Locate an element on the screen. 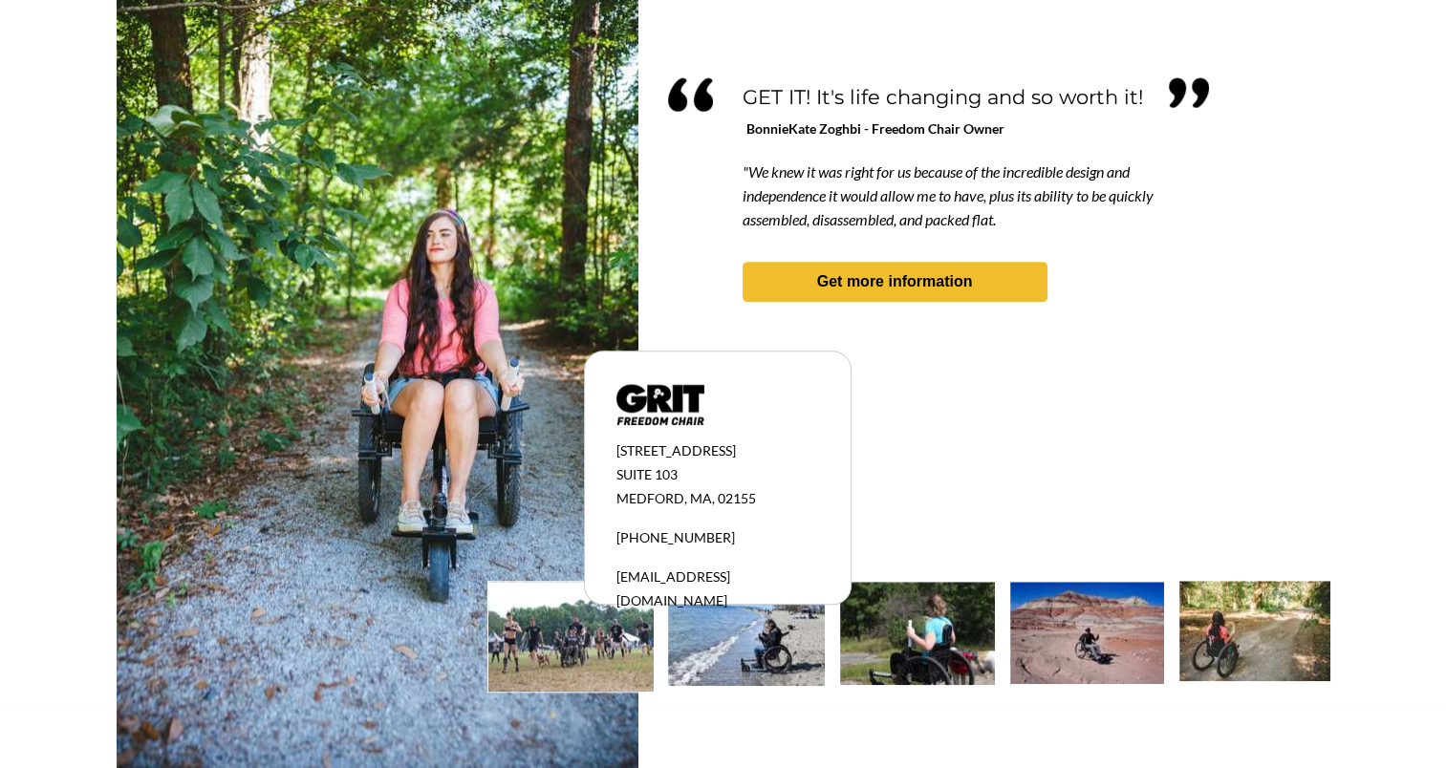 This screenshot has height=768, width=1446. span: GET IT! It's life changing and so worth it! is located at coordinates (942, 97).